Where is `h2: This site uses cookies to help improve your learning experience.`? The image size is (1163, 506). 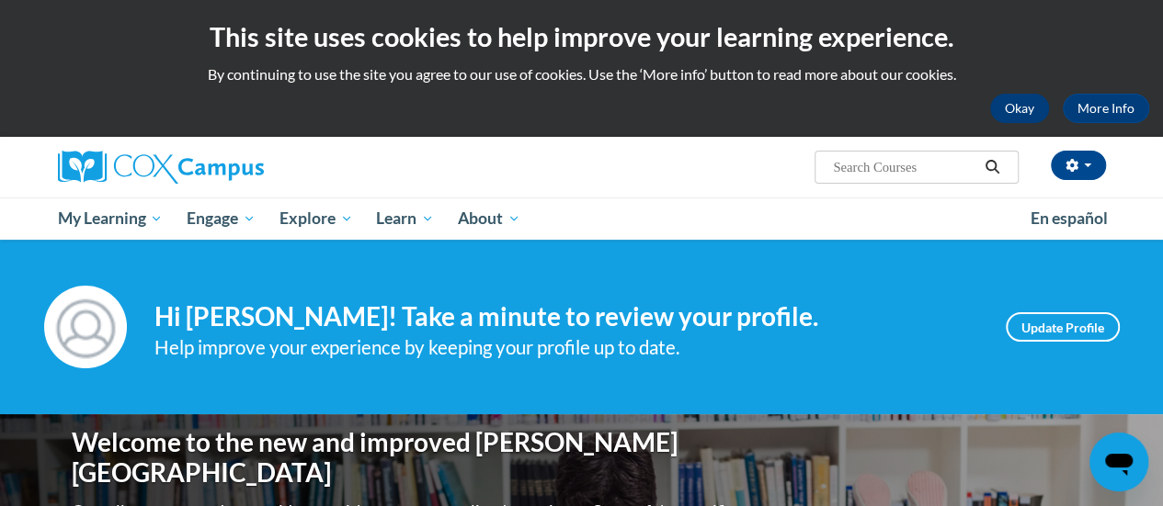 h2: This site uses cookies to help improve your learning experience. is located at coordinates (581, 37).